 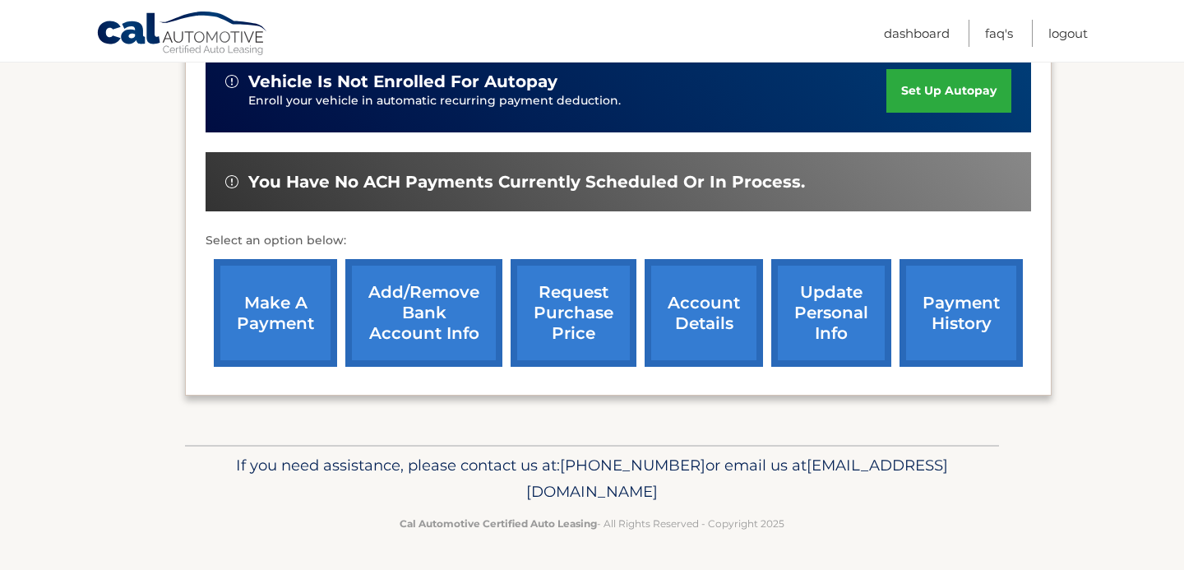 What do you see at coordinates (573, 312) in the screenshot?
I see `a: request purchase price` at bounding box center [573, 312].